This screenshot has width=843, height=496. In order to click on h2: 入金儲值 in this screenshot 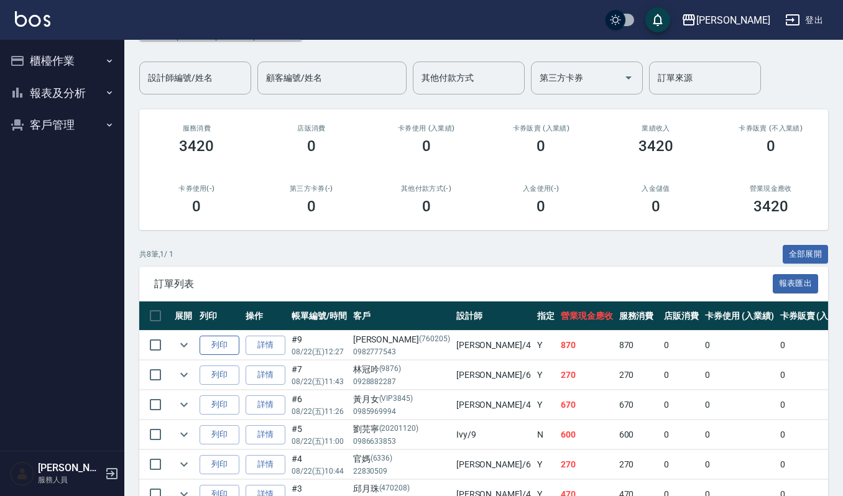, I will do `click(656, 188)`.